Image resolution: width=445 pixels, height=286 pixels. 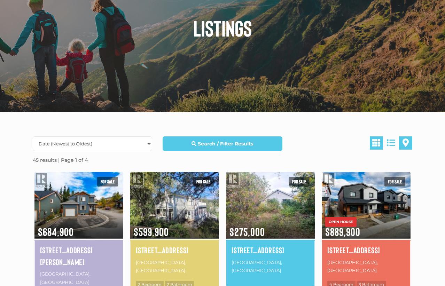 What do you see at coordinates (60, 160) in the screenshot?
I see `strong: 45 results | Page 1 of 4` at bounding box center [60, 160].